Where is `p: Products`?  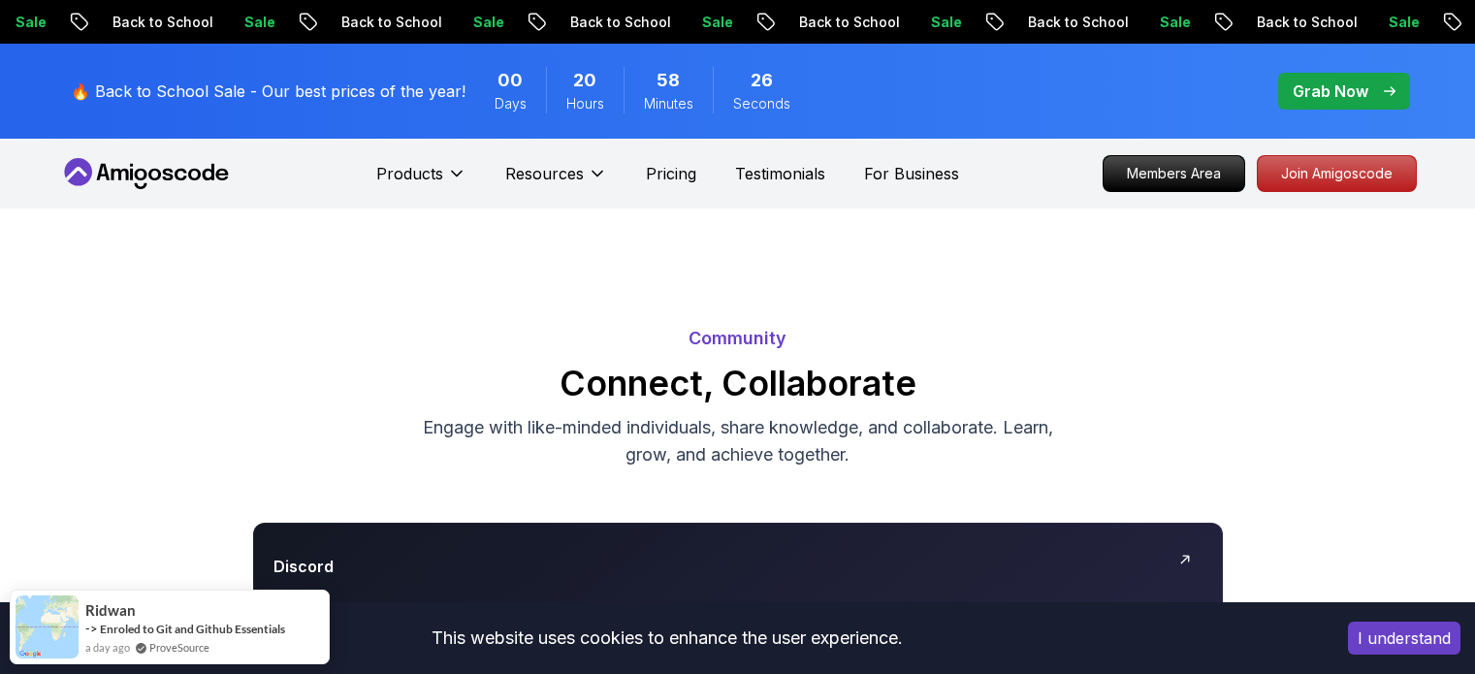
p: Products is located at coordinates (409, 174).